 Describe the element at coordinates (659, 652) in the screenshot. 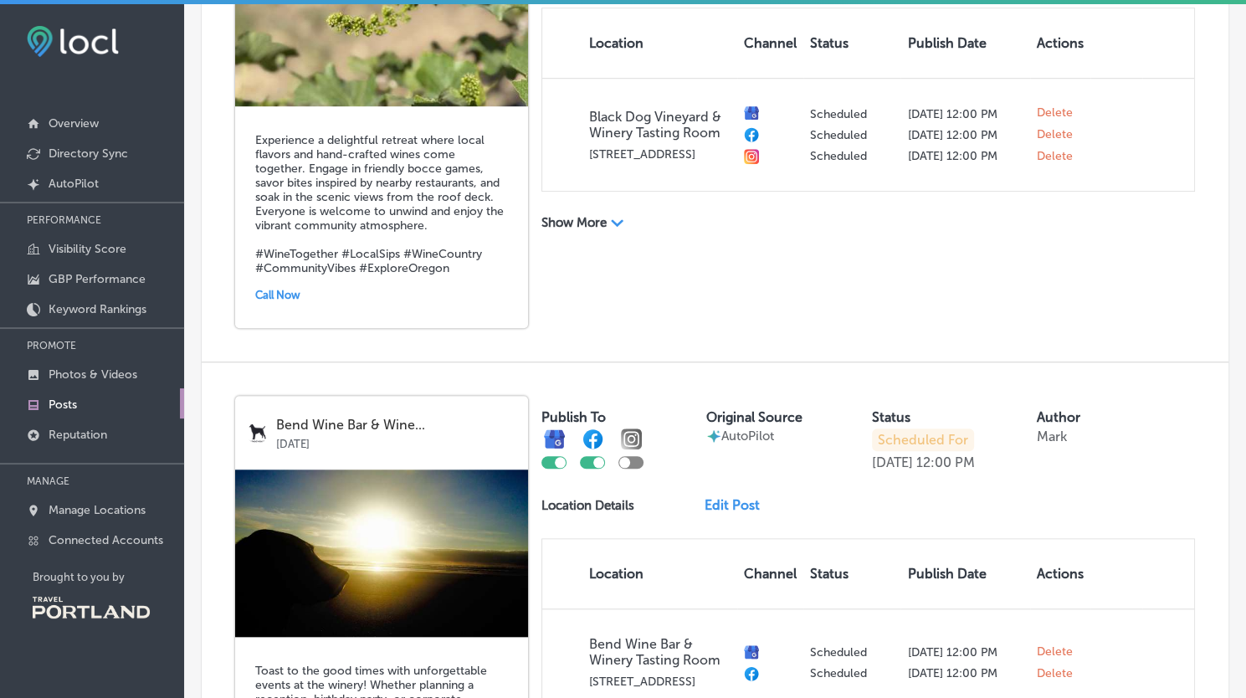

I see `p: Bend Wine Bar & Winery Tasting Room` at that location.